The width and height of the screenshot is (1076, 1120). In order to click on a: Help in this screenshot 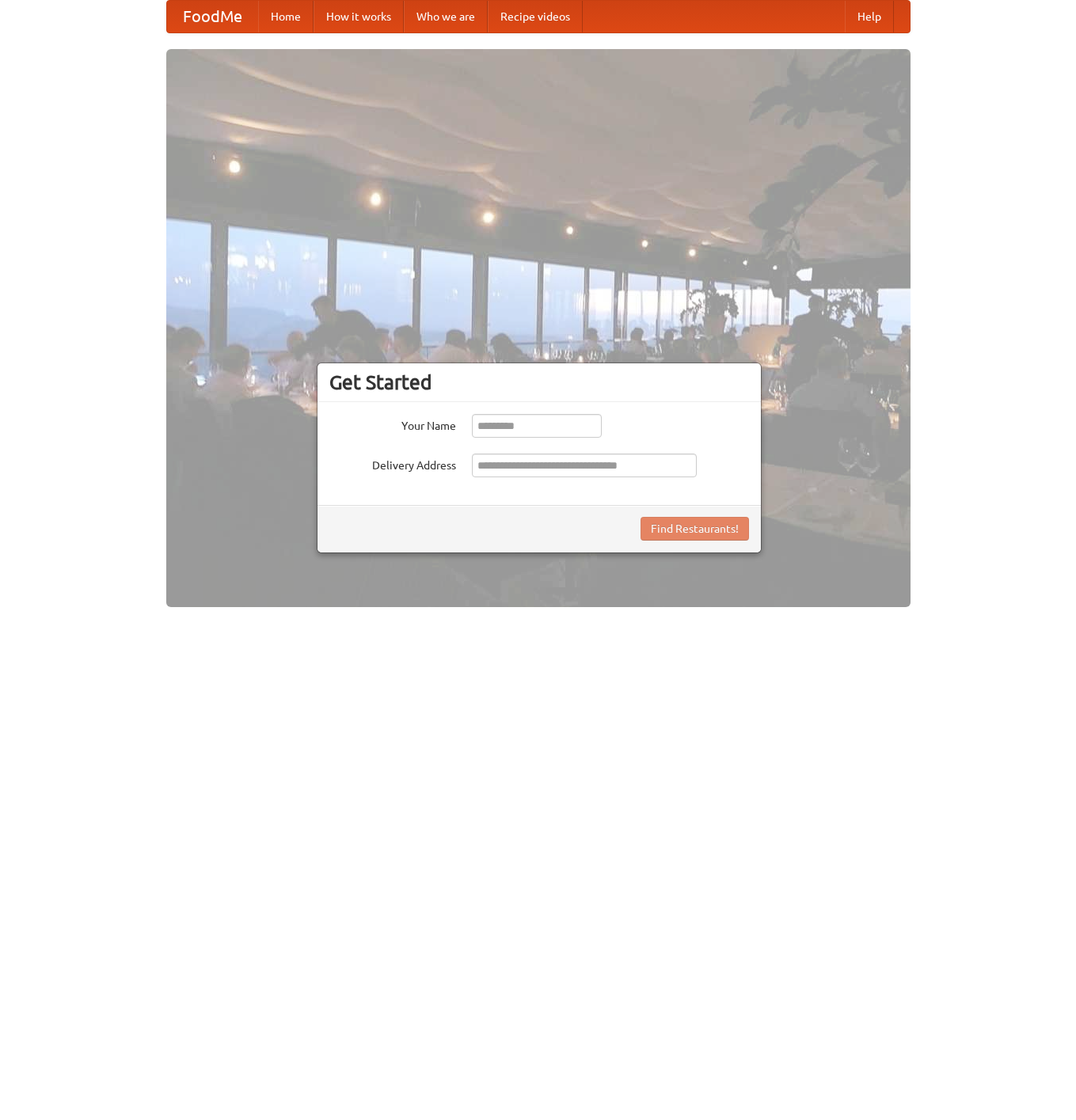, I will do `click(869, 16)`.